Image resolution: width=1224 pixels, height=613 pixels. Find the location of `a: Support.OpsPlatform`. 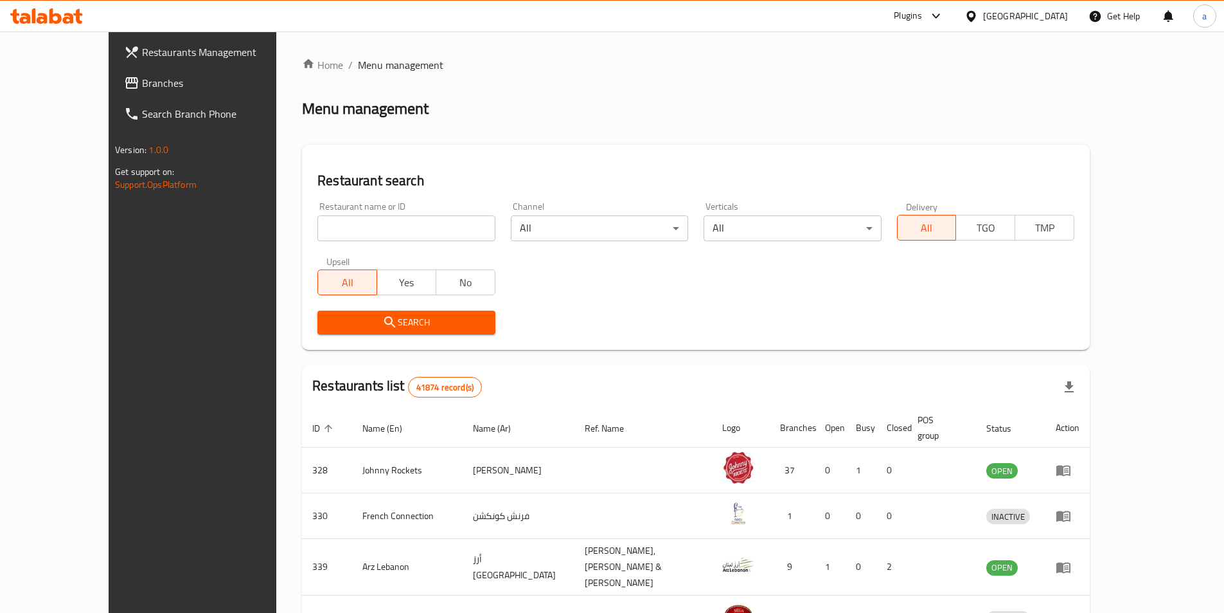

a: Support.OpsPlatform is located at coordinates (156, 184).